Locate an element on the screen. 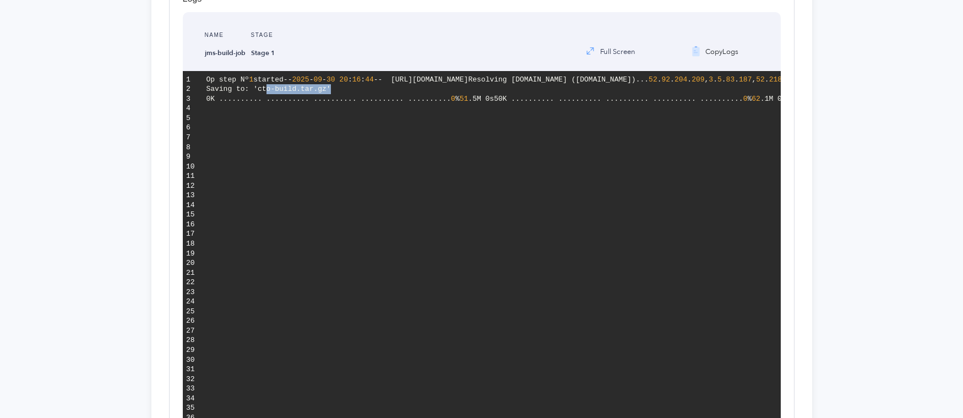 Image resolution: width=963 pixels, height=418 pixels. button: CopyLogs is located at coordinates (714, 51).